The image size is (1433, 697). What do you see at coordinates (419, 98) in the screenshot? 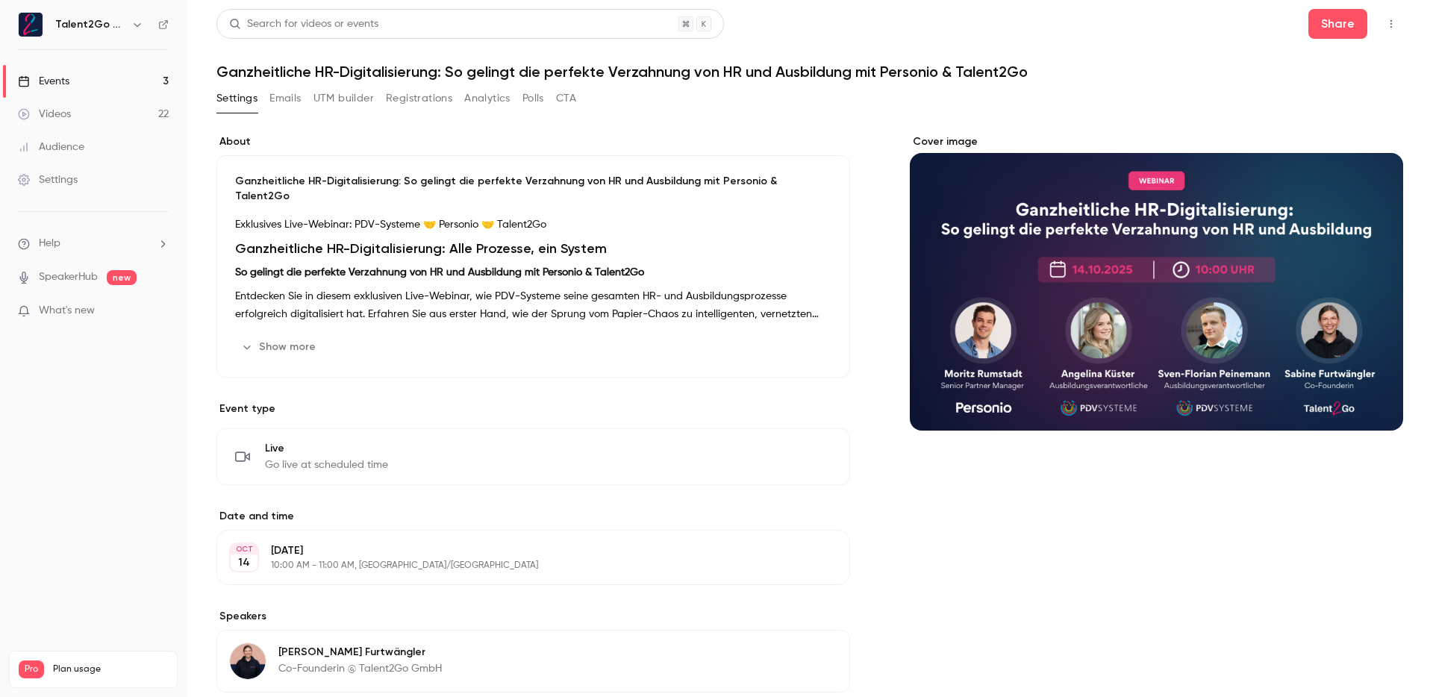
I see `button: Registrations` at bounding box center [419, 98].